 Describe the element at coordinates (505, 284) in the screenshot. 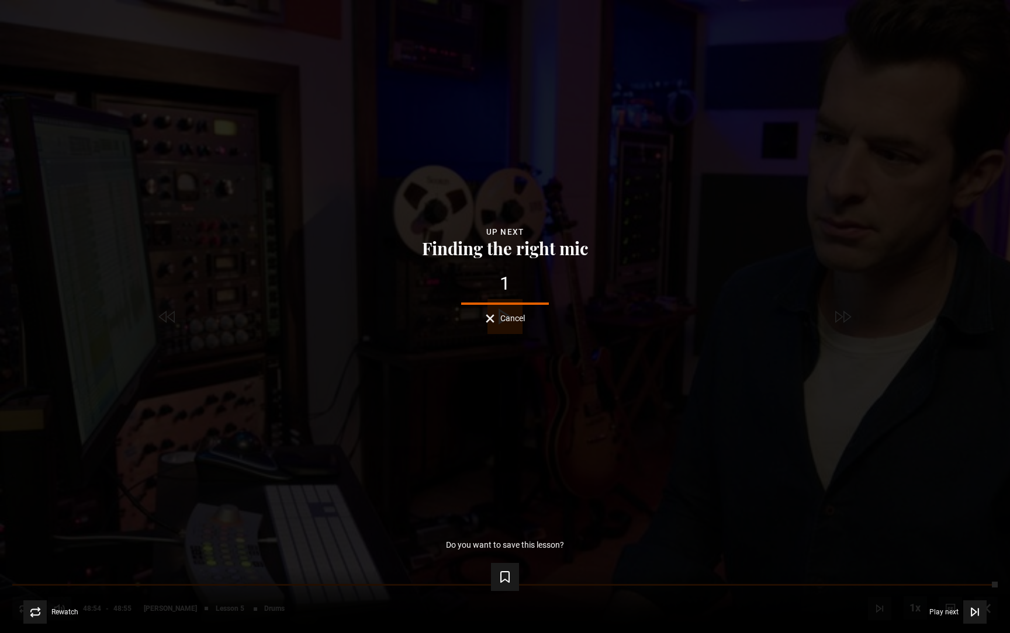

I see `div: 1` at that location.